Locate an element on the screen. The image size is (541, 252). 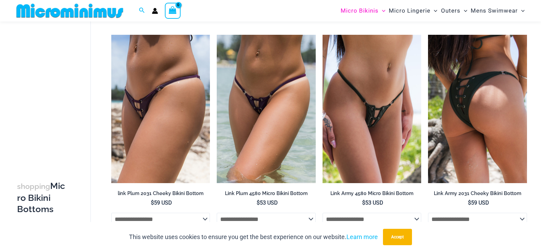
a: Link Army 4580 Micro 01Link Army 4580 Micro 02Link Army 4580 Micro 02 is located at coordinates (372, 109).